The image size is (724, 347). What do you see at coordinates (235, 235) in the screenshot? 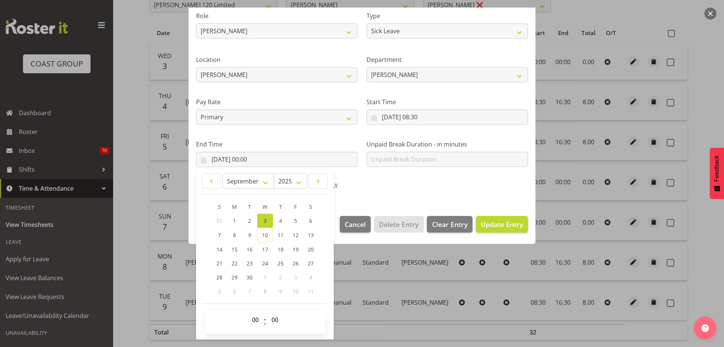
I see `a: 8` at bounding box center [235, 235].